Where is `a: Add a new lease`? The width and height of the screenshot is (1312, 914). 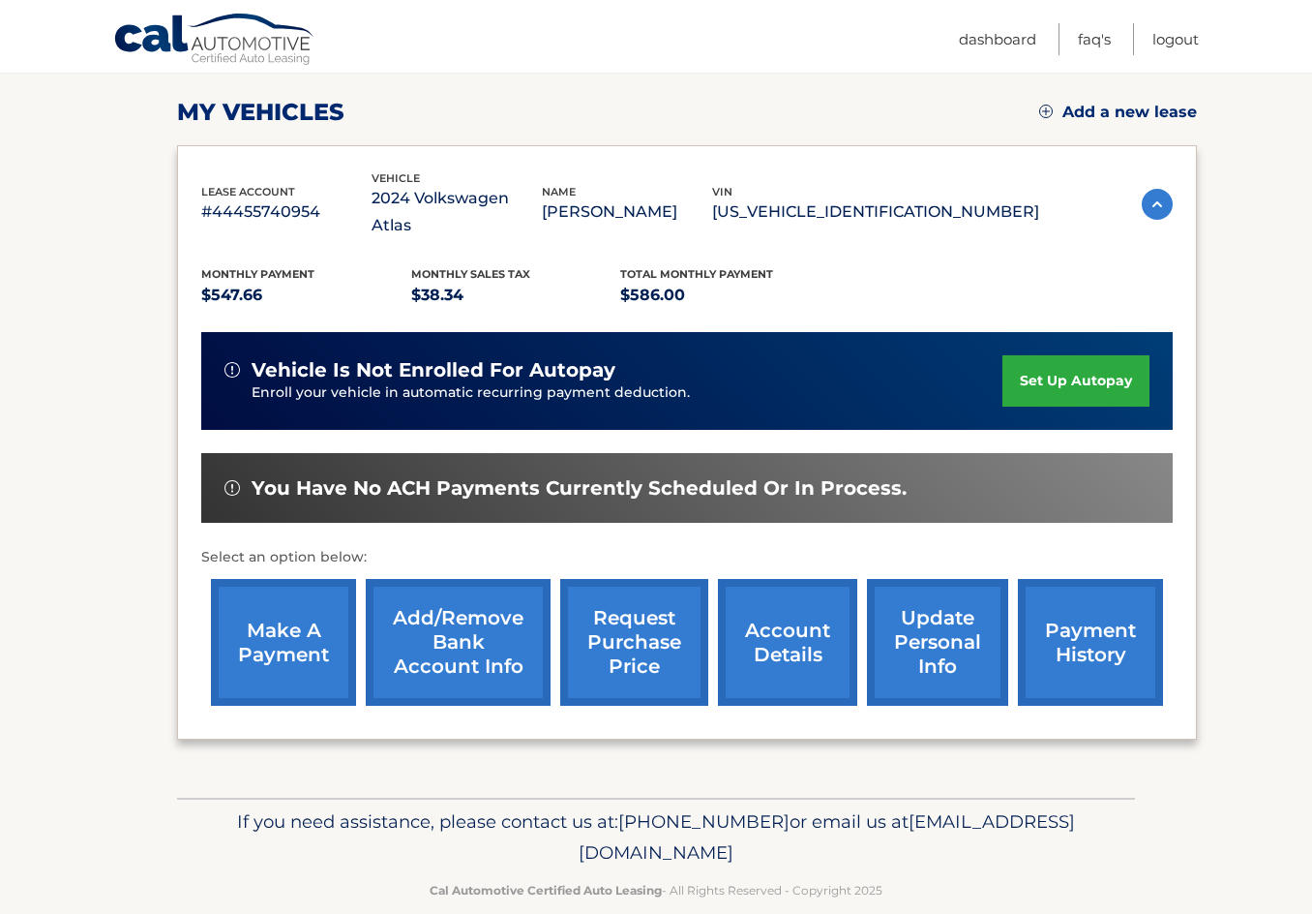
a: Add a new lease is located at coordinates (1118, 112).